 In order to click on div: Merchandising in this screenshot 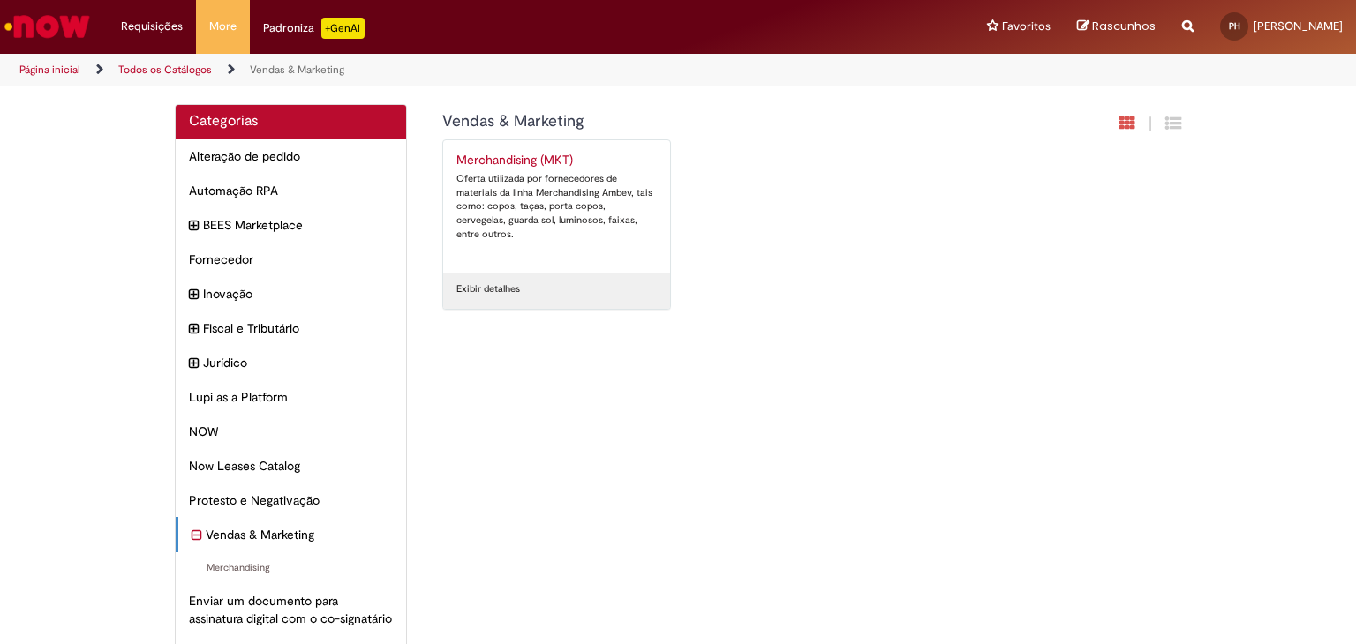, I will do `click(290, 568)`.